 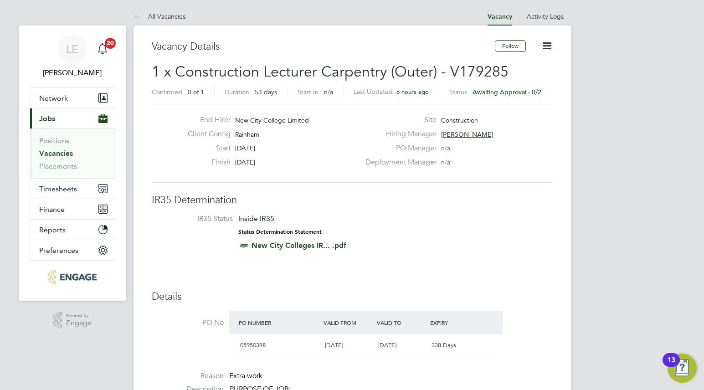 What do you see at coordinates (56, 153) in the screenshot?
I see `a: Vacancies` at bounding box center [56, 153].